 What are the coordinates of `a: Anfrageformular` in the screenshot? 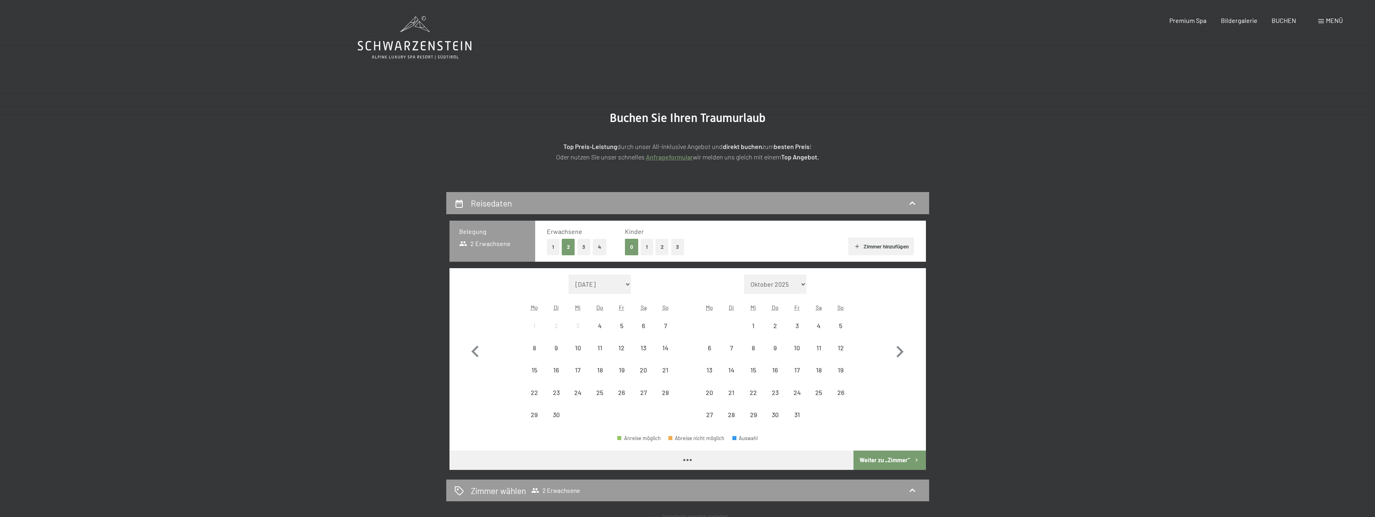 It's located at (669, 157).